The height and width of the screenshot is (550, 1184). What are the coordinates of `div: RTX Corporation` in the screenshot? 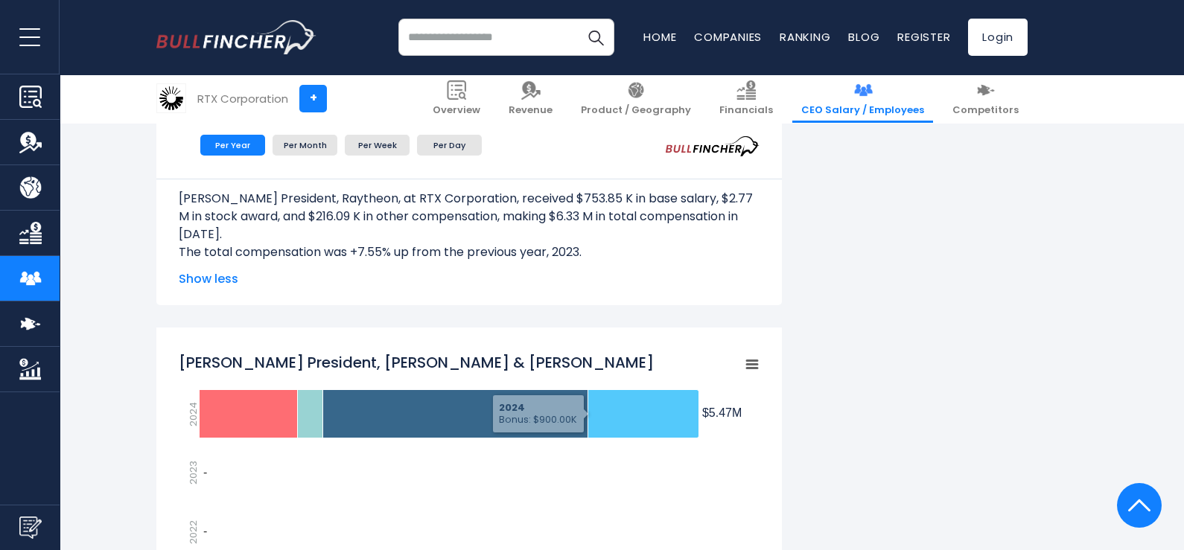 It's located at (243, 98).